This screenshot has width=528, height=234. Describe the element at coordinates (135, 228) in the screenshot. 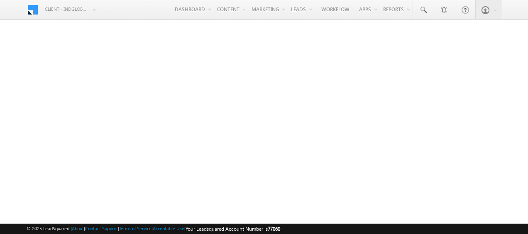

I see `a: Terms of Service` at that location.